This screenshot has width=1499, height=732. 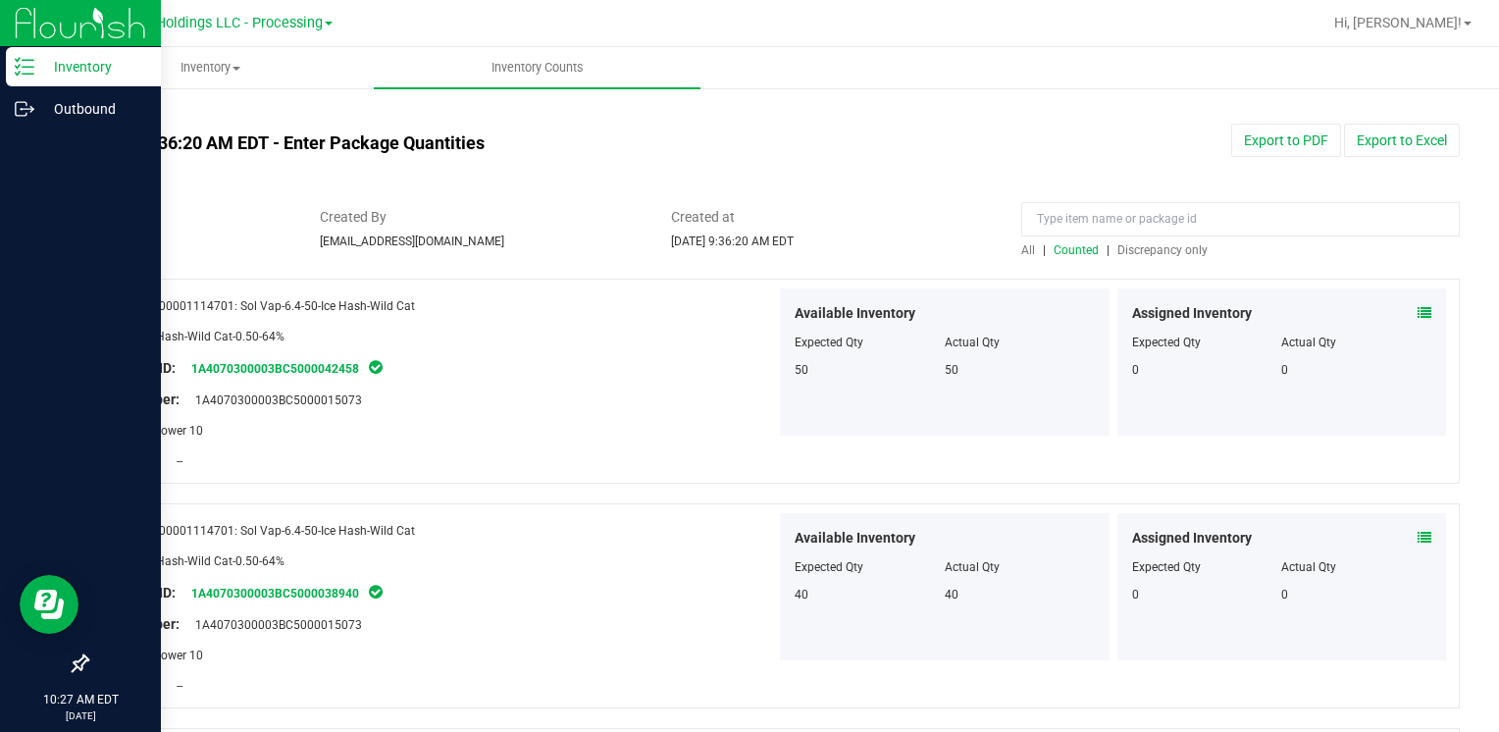 I want to click on span: Counted, so click(x=1077, y=250).